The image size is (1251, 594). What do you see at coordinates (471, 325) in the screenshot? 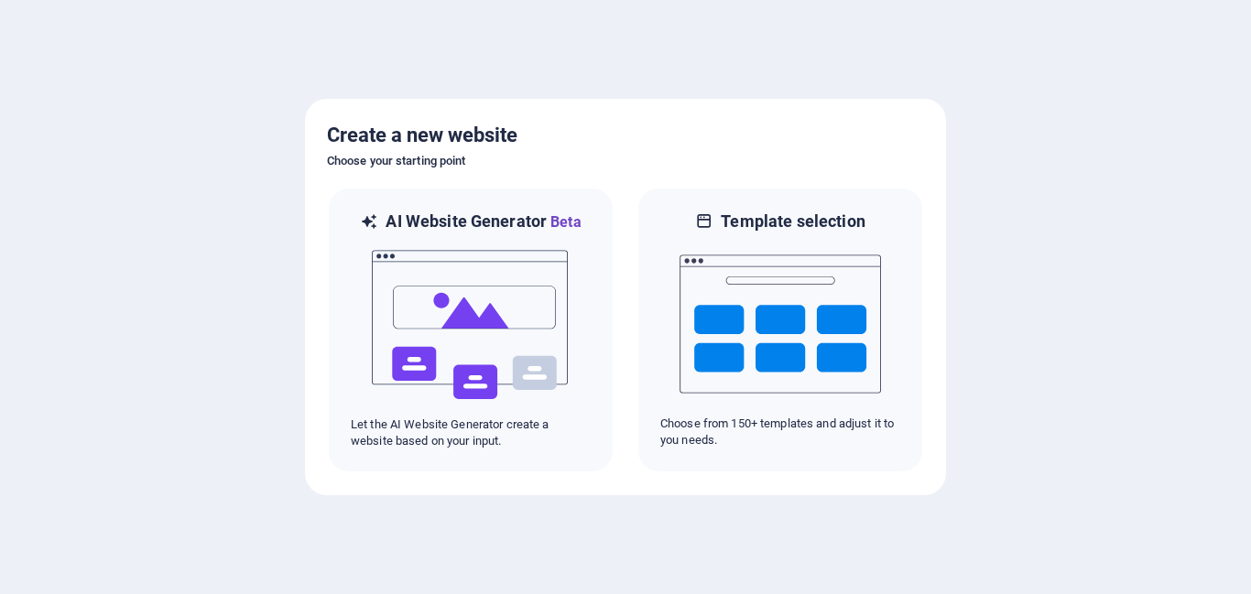
I see `img: ai` at bounding box center [471, 325].